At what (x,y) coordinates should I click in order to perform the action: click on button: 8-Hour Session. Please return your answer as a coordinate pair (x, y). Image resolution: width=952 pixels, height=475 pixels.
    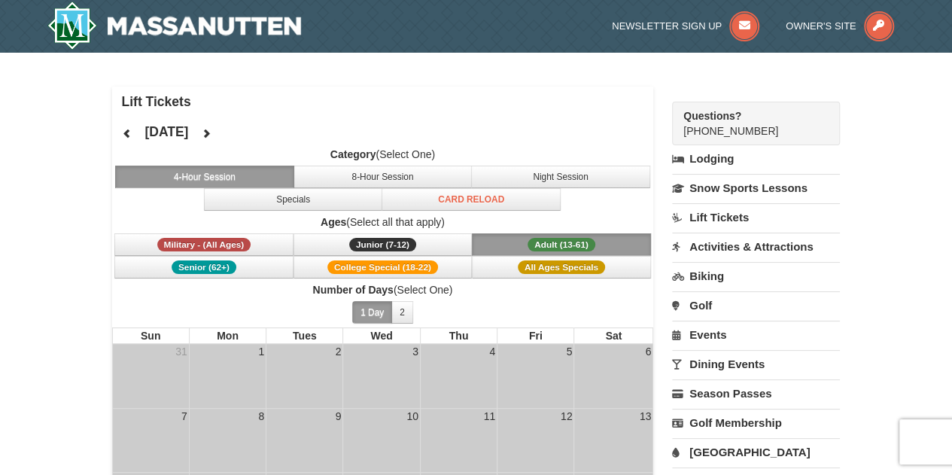
    Looking at the image, I should click on (383, 177).